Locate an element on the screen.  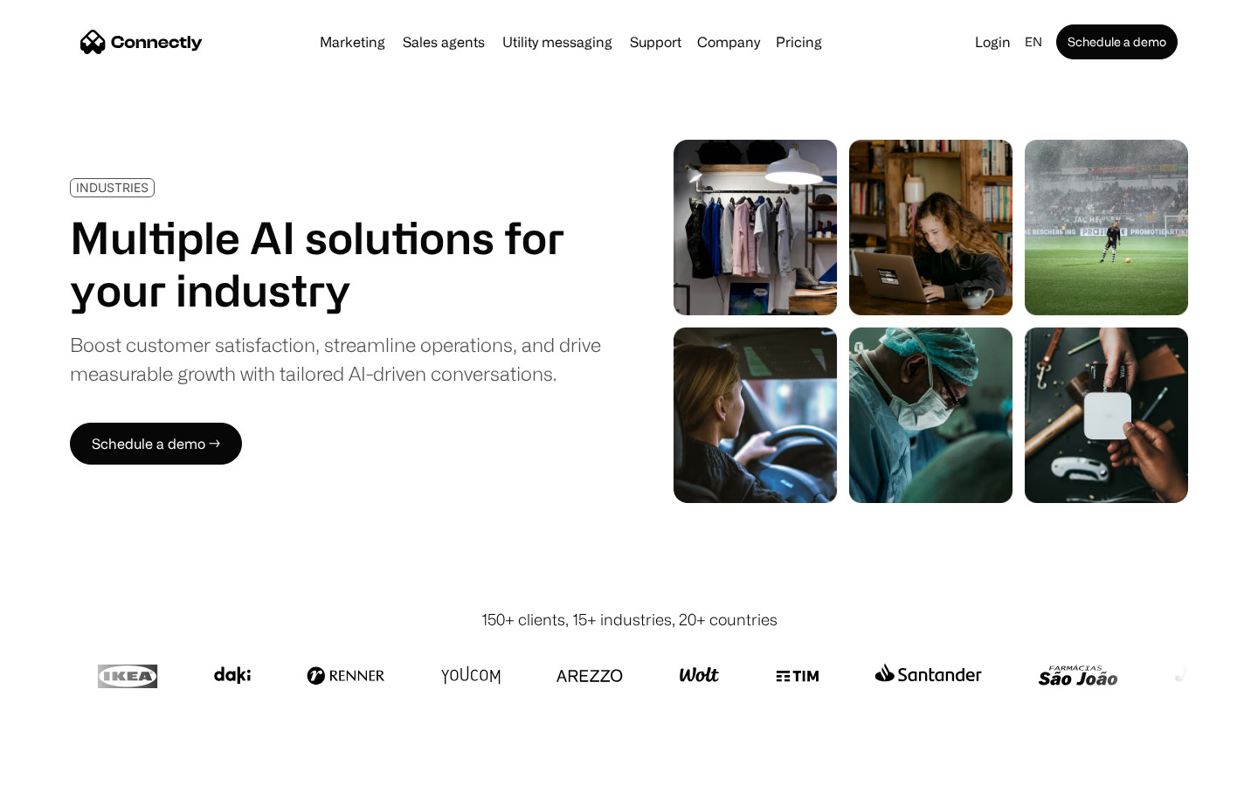
div: 150+ clients, 15+ industries, 20+ countries is located at coordinates (629, 619).